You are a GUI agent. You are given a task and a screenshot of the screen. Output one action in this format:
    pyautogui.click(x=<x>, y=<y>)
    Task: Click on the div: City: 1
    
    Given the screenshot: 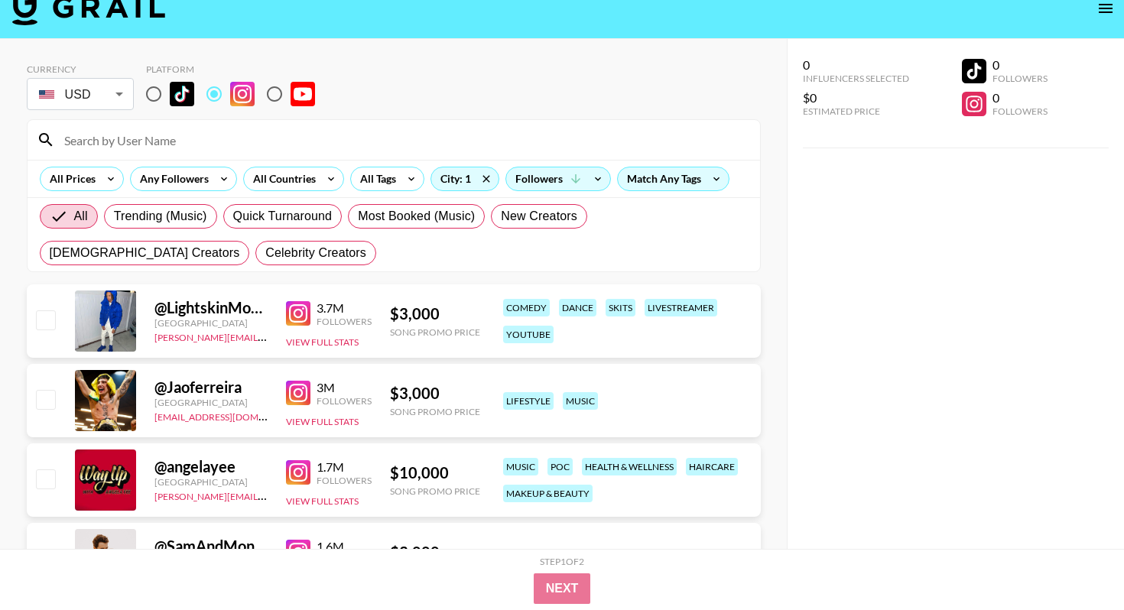 What is the action you would take?
    pyautogui.click(x=465, y=179)
    